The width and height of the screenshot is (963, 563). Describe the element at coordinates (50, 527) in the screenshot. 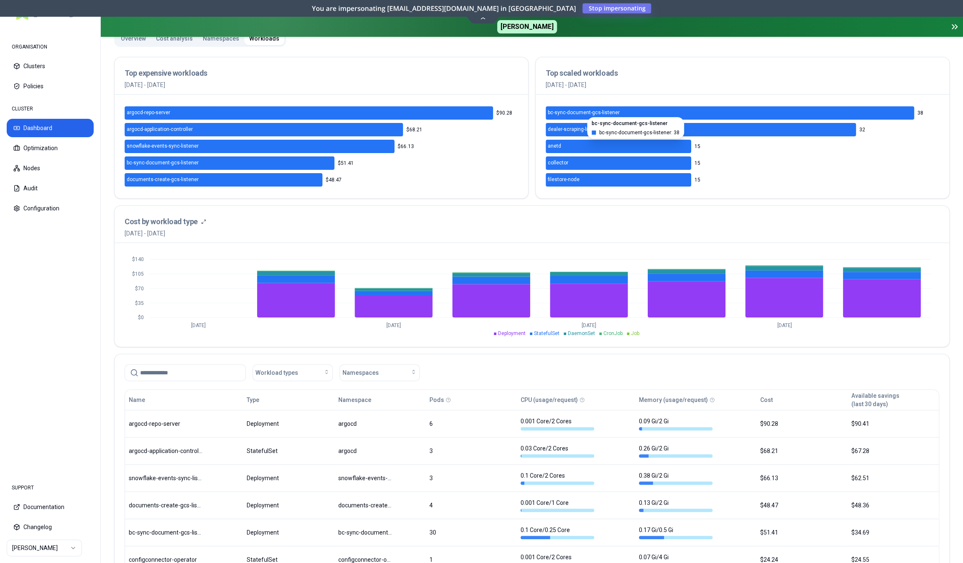

I see `button: Changelog` at that location.